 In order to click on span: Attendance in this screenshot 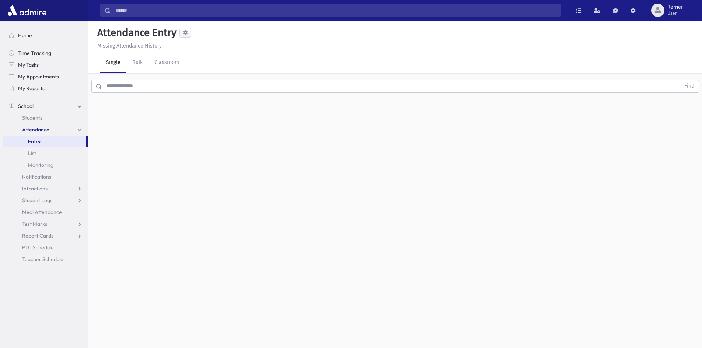, I will do `click(36, 130)`.